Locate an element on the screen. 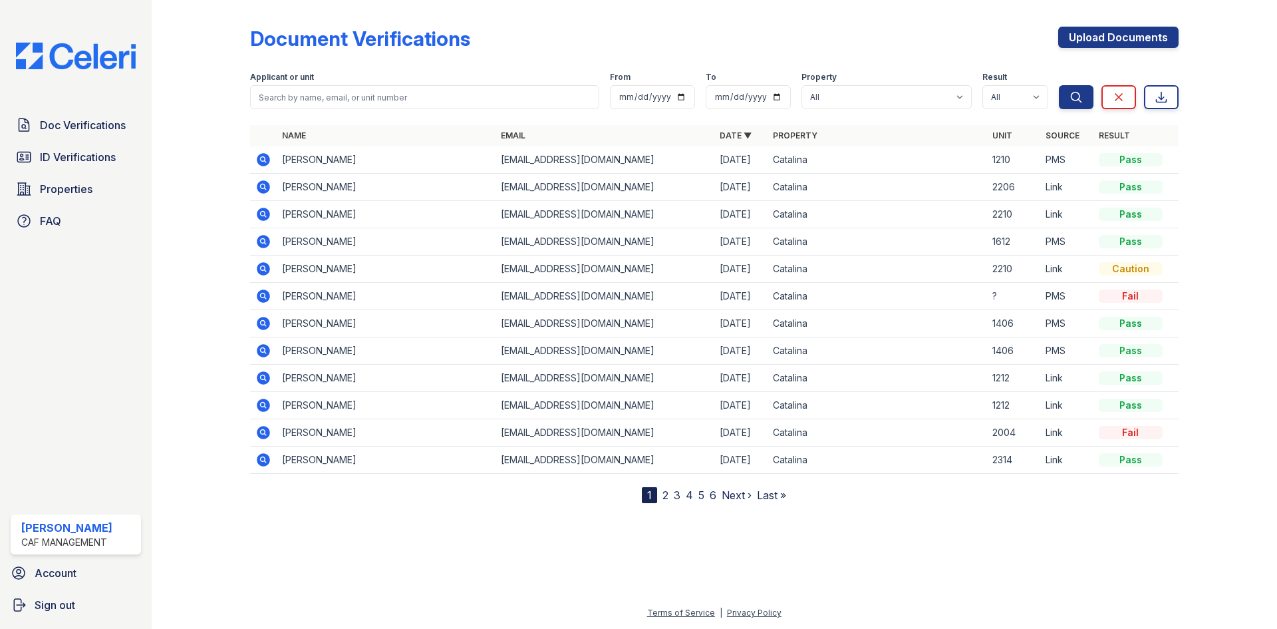 This screenshot has width=1277, height=629. label: Result is located at coordinates (994, 77).